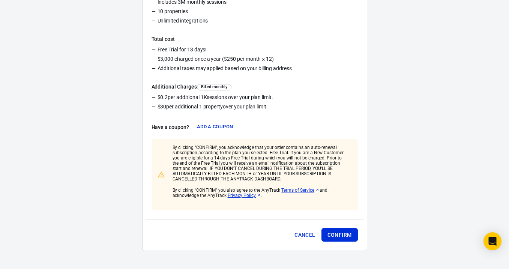  I want to click on a: Terms of Service, so click(300, 190).